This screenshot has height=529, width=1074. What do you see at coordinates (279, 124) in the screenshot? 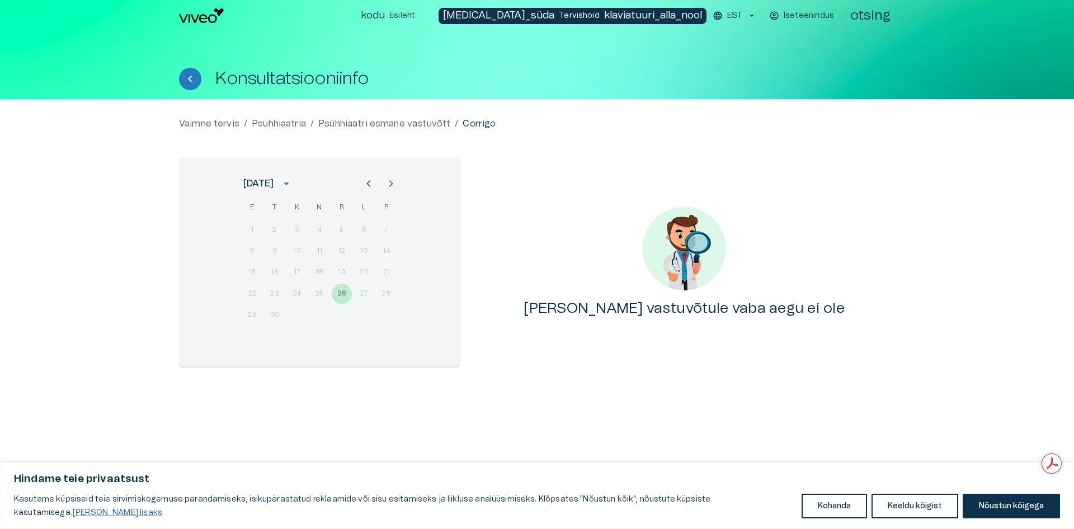
I see `font: Psühhiaatria` at bounding box center [279, 124].